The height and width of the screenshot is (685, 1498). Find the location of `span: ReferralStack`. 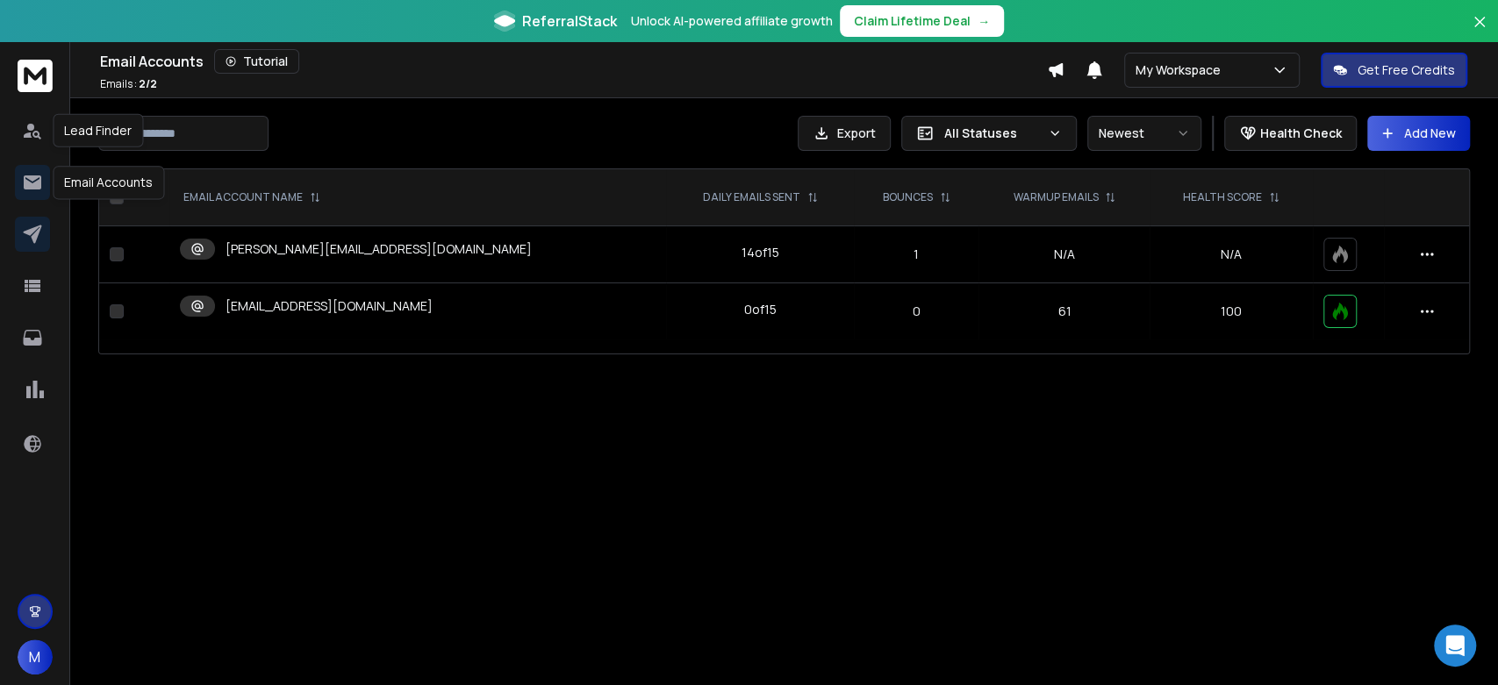

span: ReferralStack is located at coordinates (569, 21).